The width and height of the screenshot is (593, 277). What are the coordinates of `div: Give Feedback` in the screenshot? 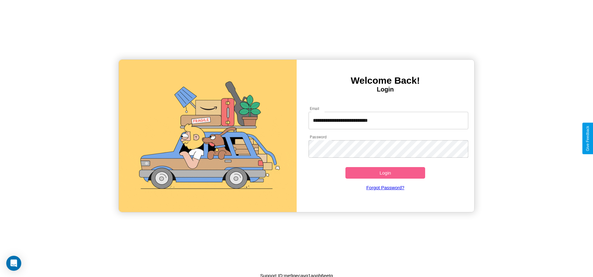 It's located at (588, 139).